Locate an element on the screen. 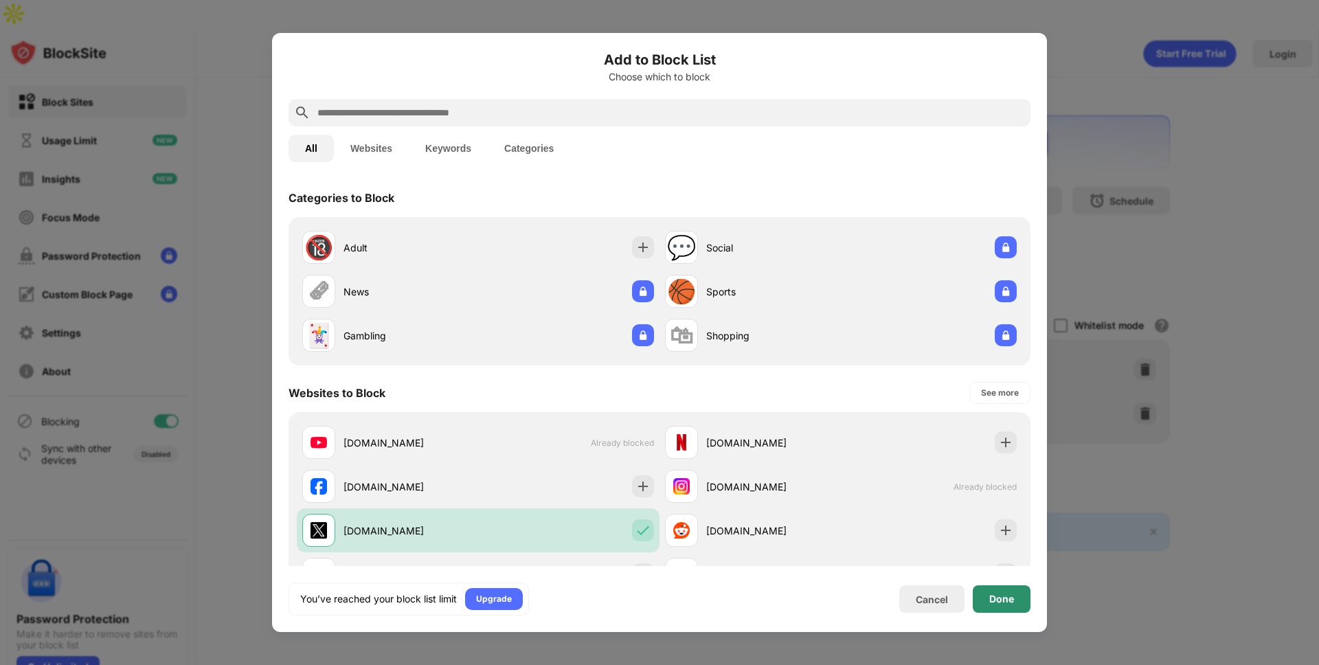  div: You’ve reached your block list limit is located at coordinates (378, 599).